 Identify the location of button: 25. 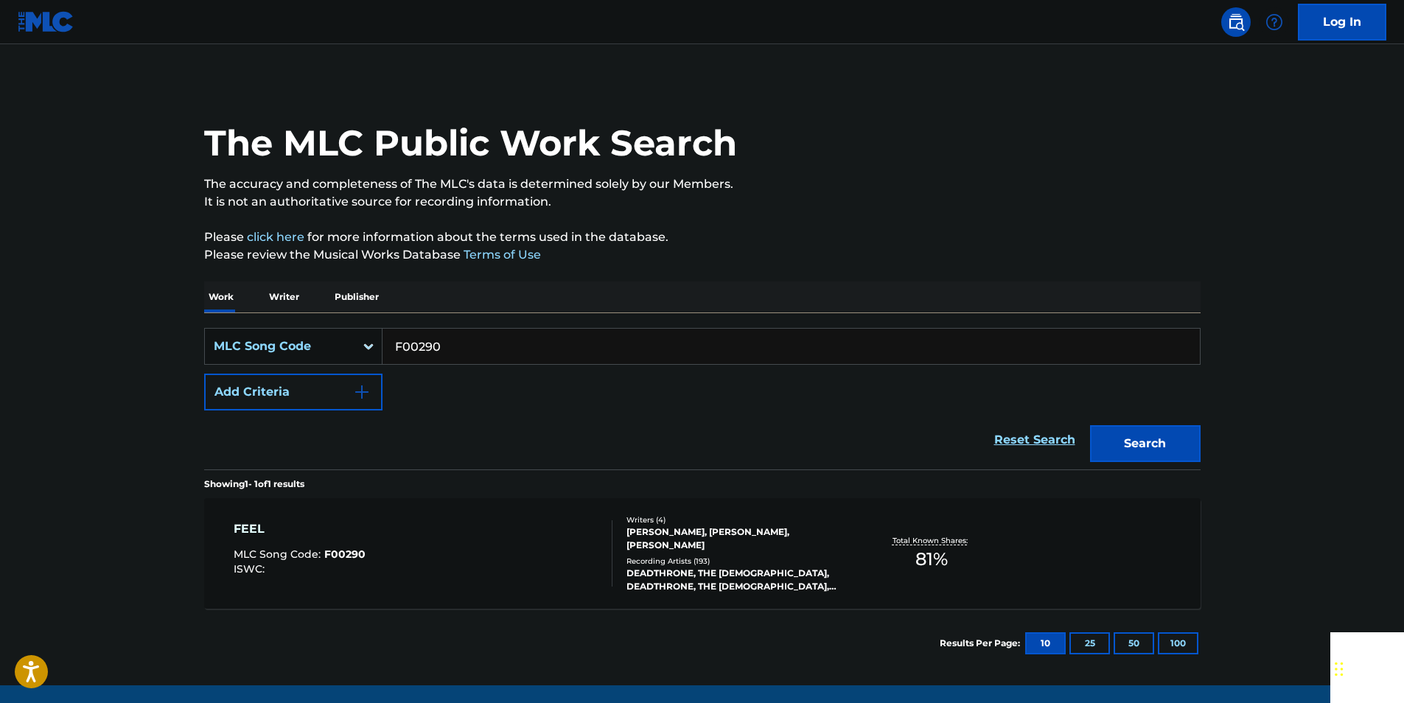
(1089, 643).